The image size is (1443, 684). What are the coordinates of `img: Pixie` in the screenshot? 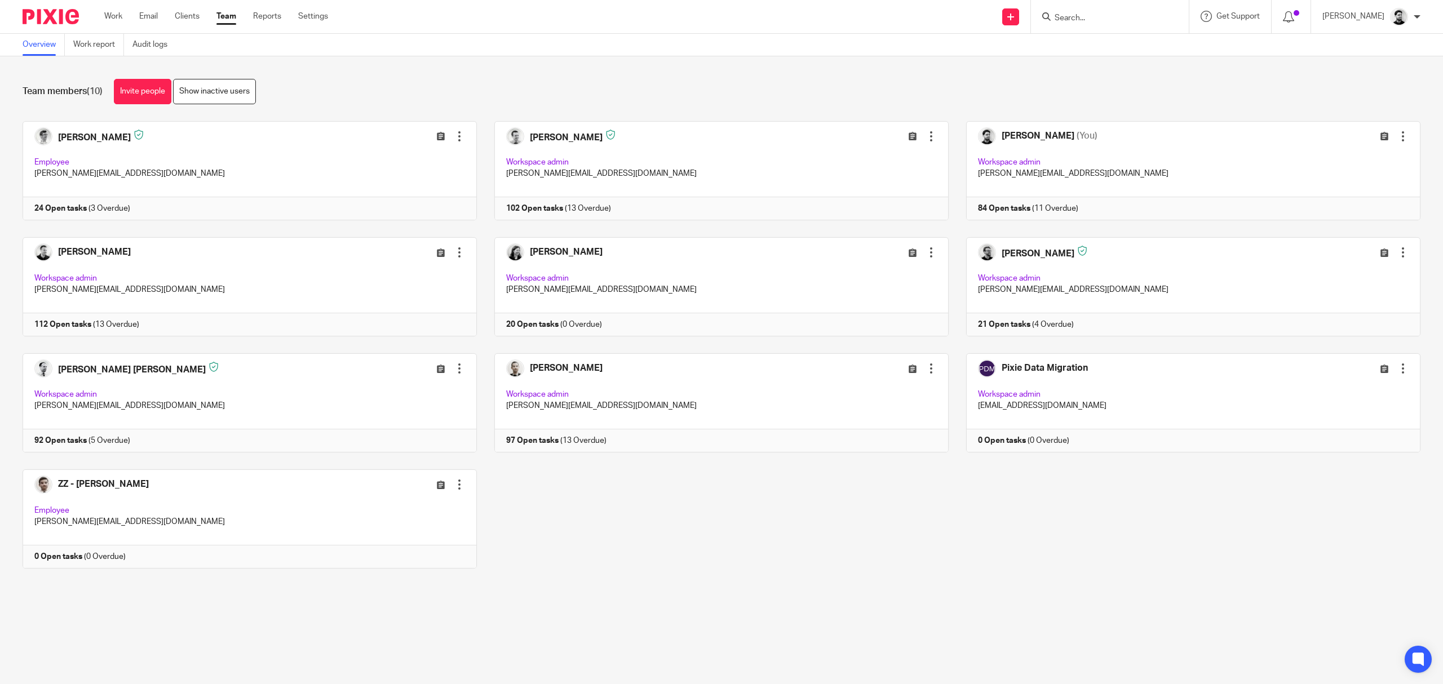 It's located at (51, 16).